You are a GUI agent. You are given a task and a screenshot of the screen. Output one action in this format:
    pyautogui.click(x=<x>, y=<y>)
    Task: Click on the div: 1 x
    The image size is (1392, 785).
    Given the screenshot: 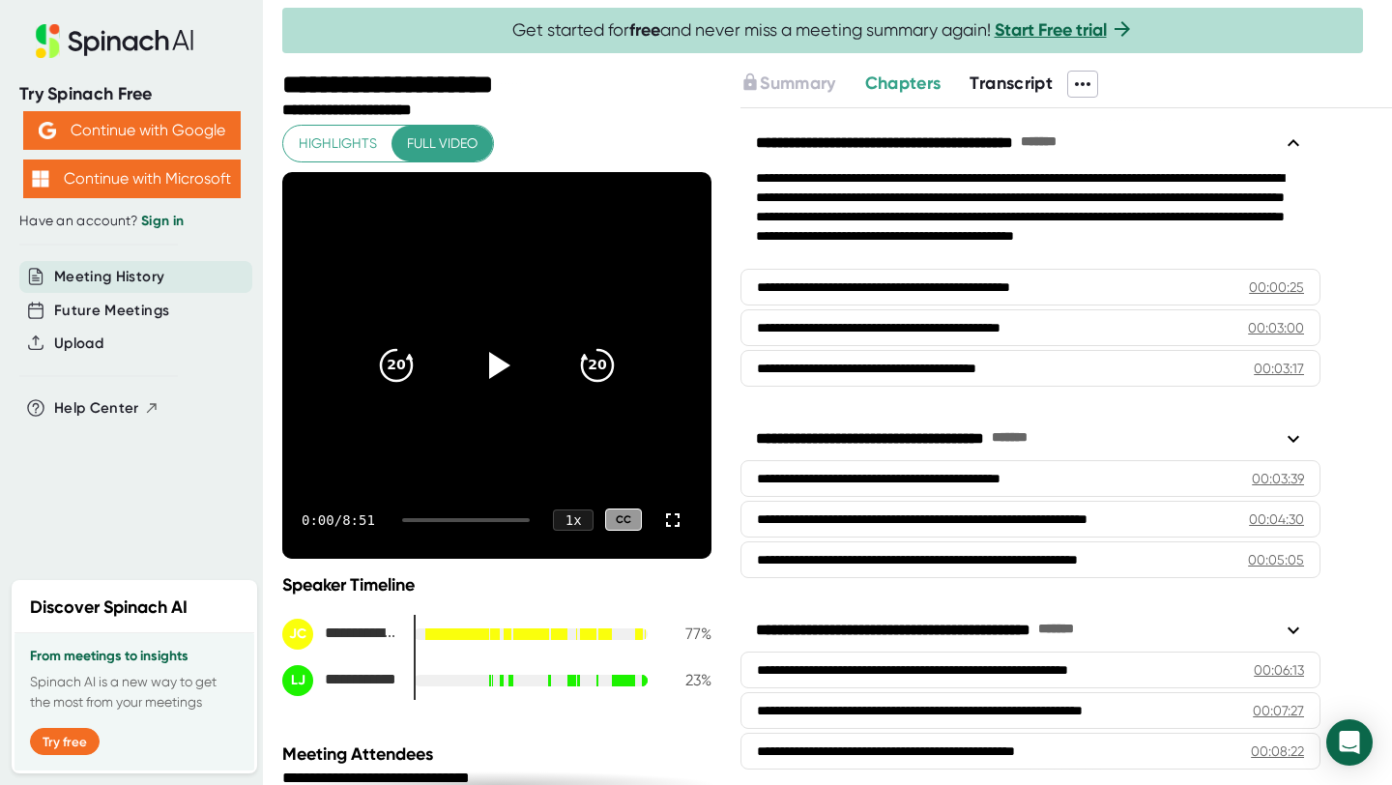 What is the action you would take?
    pyautogui.click(x=573, y=520)
    